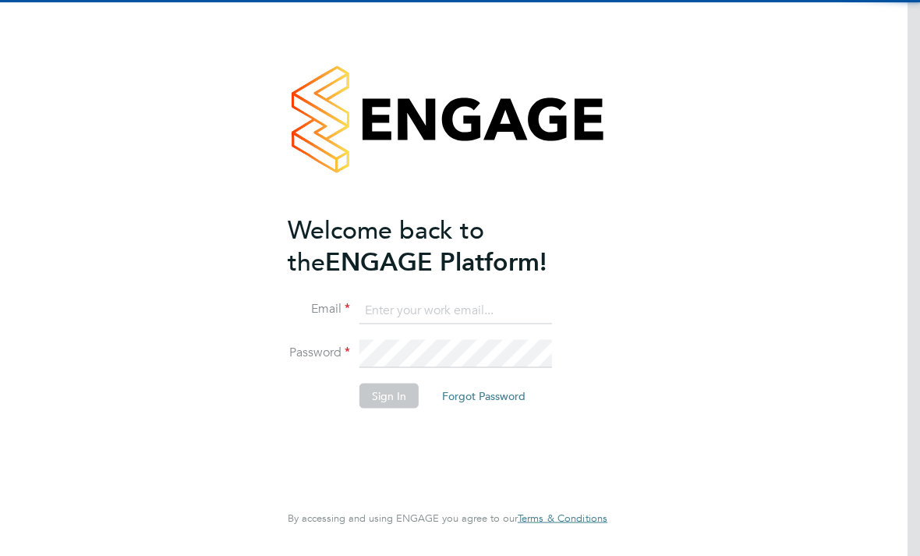 The width and height of the screenshot is (920, 556). I want to click on label: Email, so click(319, 309).